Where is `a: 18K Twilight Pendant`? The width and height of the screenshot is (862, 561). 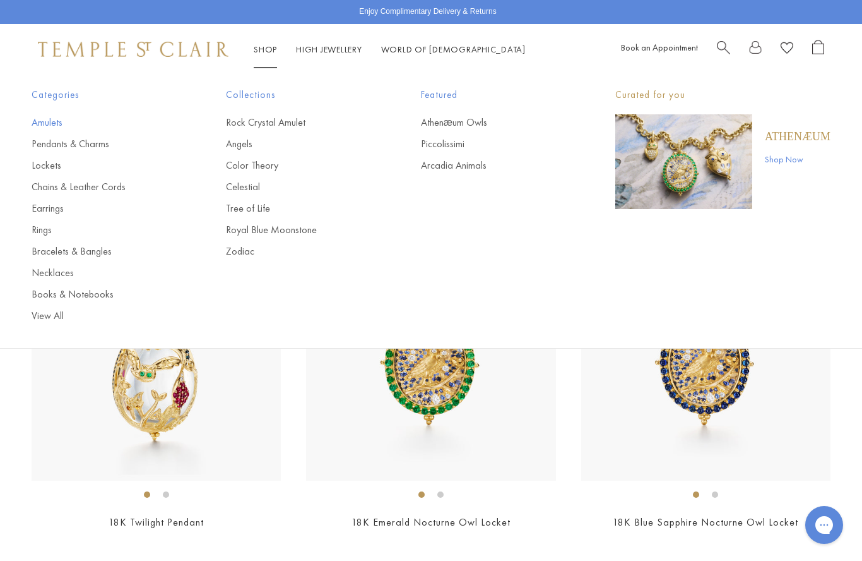
a: 18K Twilight Pendant is located at coordinates (156, 521).